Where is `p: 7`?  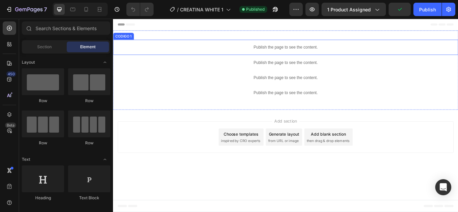
p: 7 is located at coordinates (45, 9).